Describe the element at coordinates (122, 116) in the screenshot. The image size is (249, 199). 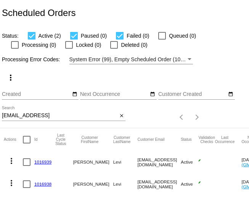
I see `mat-icon: close` at that location.